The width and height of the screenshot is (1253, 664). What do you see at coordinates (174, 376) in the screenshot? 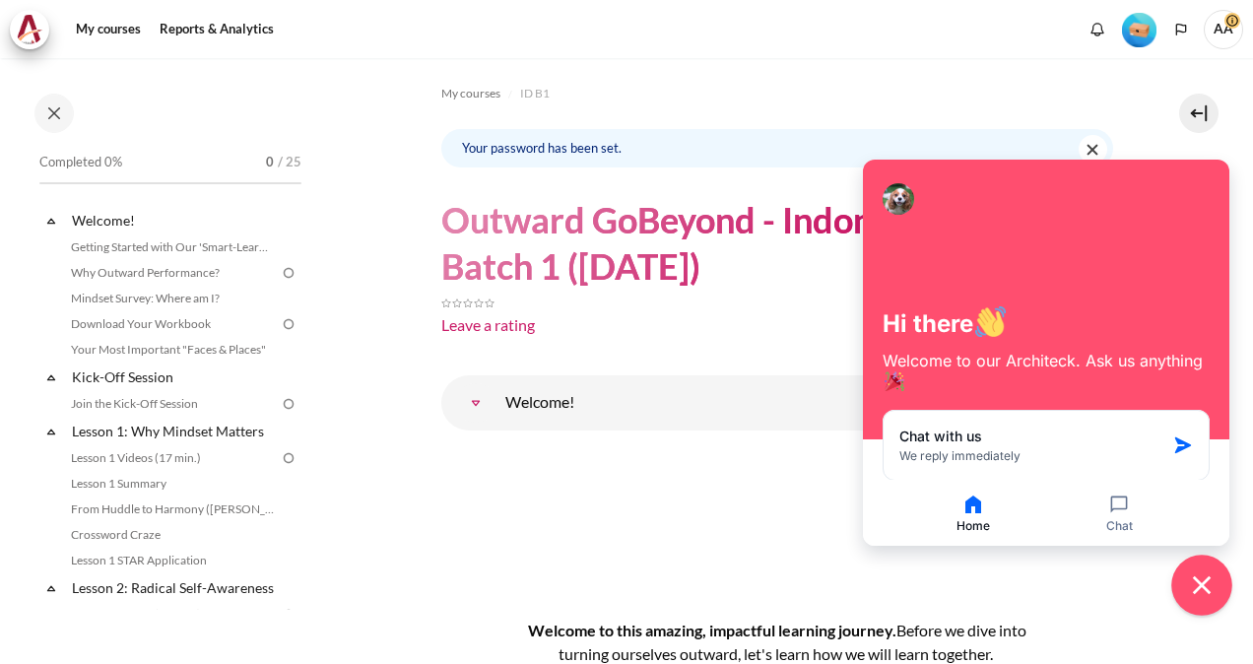
I see `a: Kick-Off Session` at bounding box center [174, 376].